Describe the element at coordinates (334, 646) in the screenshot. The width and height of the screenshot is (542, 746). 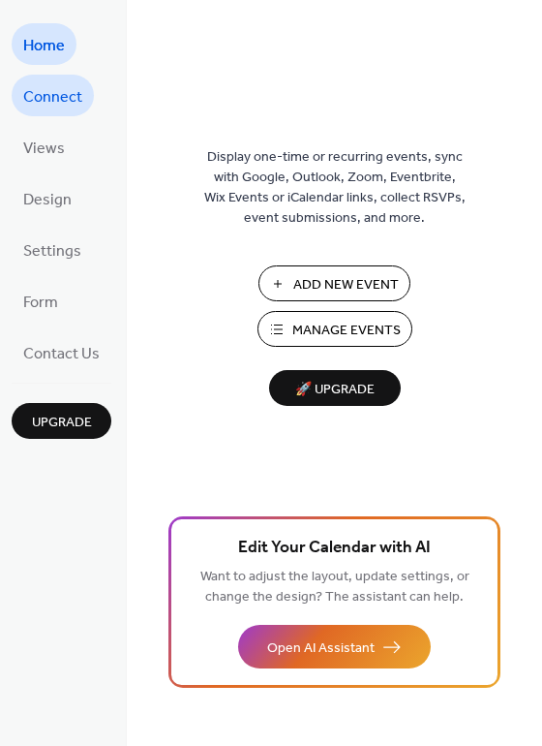
I see `button: Open AI Assistant` at that location.